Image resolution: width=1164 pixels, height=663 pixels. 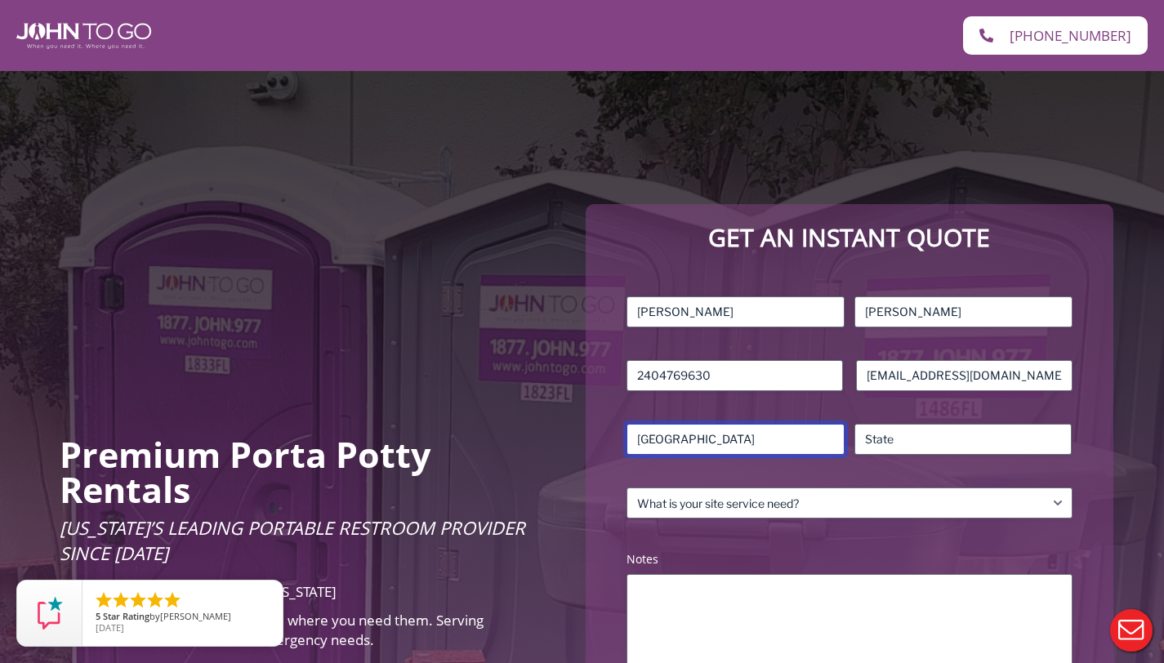 What do you see at coordinates (849, 238) in the screenshot?
I see `p: Get an Instant Quote` at bounding box center [849, 238].